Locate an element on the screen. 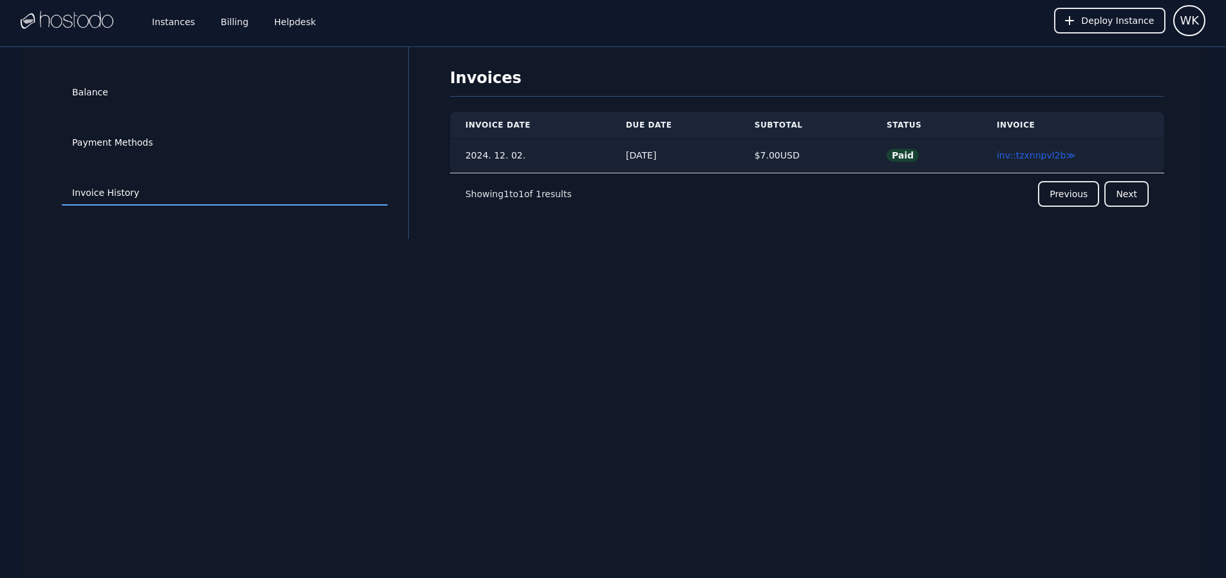 Image resolution: width=1226 pixels, height=578 pixels. div: $ 7.00 USD is located at coordinates (805, 155).